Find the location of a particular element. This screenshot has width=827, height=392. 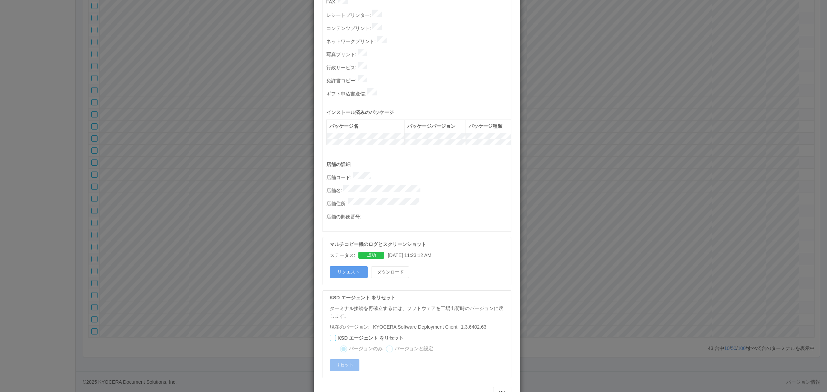

p: 店舗の詳細 is located at coordinates (419, 164).